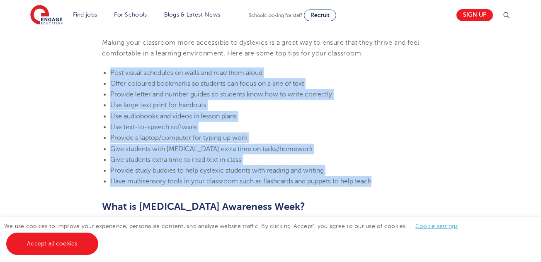  What do you see at coordinates (221, 95) in the screenshot?
I see `span: Provide letter and number guides so students know how to write correctly` at bounding box center [221, 95].